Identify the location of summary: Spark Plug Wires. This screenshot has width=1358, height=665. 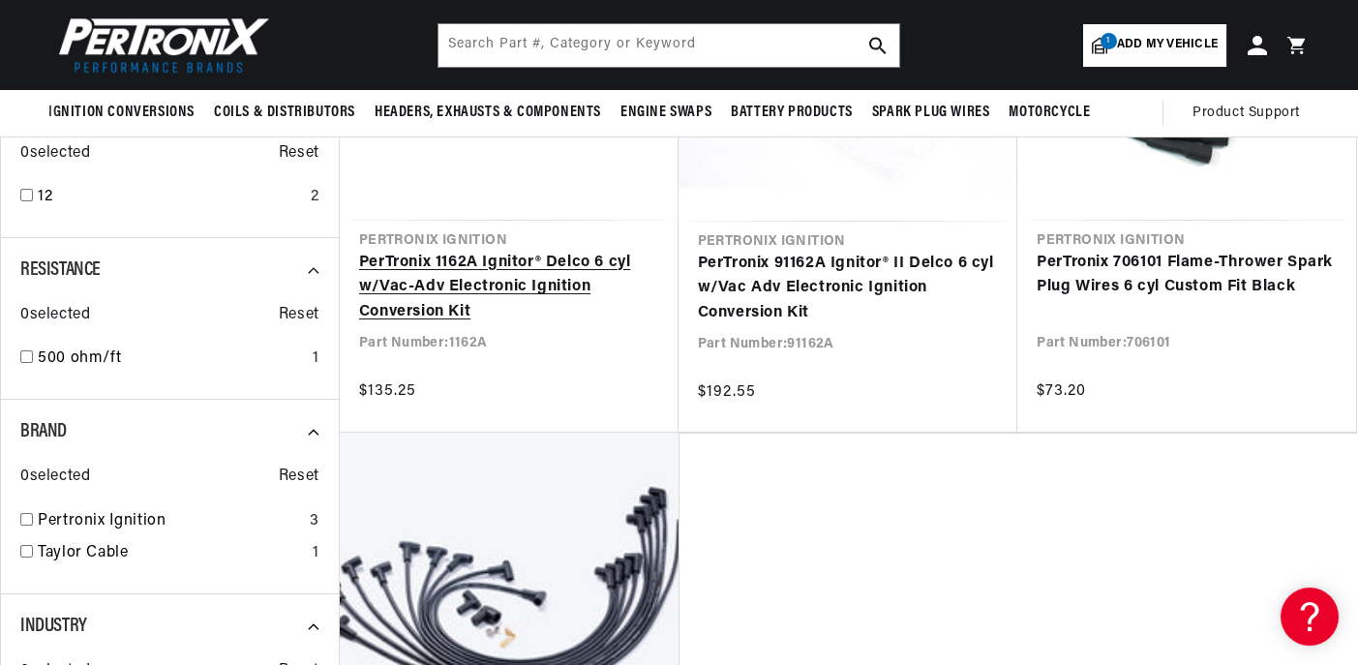
(931, 112).